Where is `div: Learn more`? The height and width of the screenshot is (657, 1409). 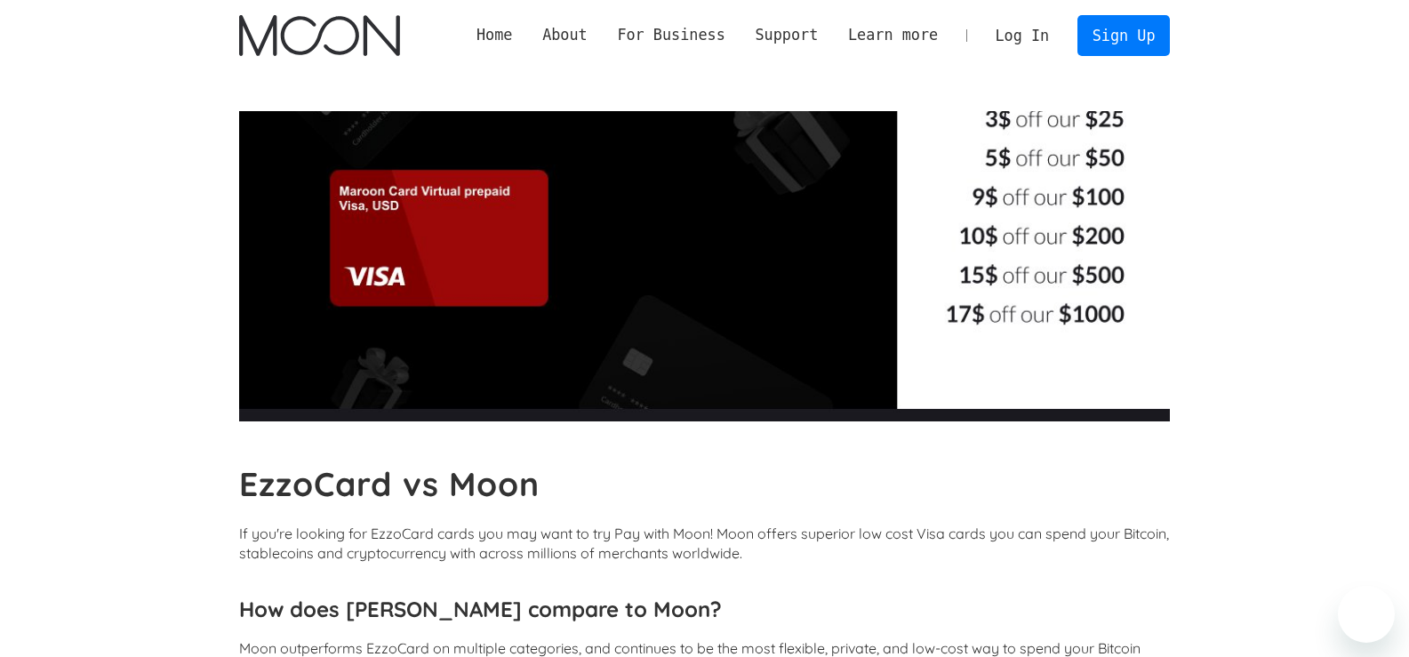 div: Learn more is located at coordinates (893, 35).